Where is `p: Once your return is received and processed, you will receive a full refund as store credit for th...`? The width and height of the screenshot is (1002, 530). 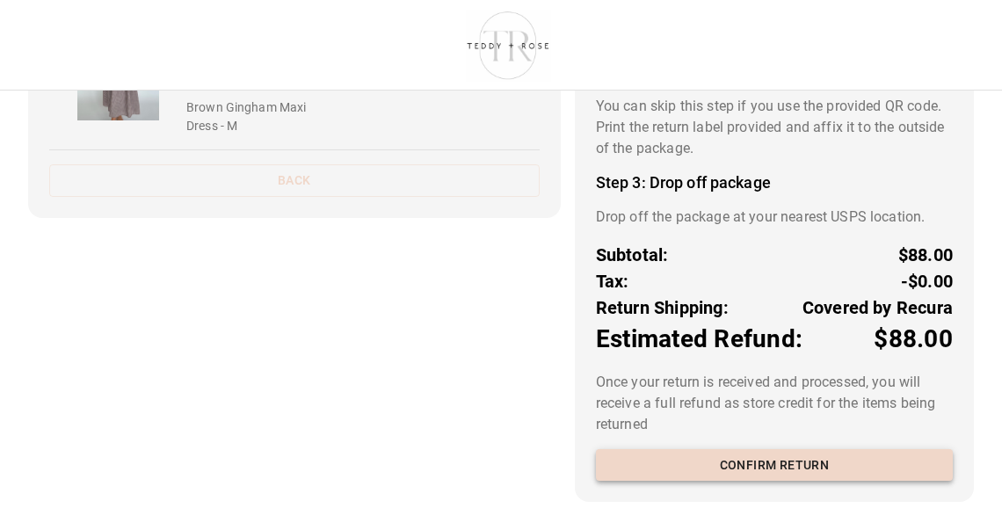 p: Once your return is received and processed, you will receive a full refund as store credit for th... is located at coordinates (774, 403).